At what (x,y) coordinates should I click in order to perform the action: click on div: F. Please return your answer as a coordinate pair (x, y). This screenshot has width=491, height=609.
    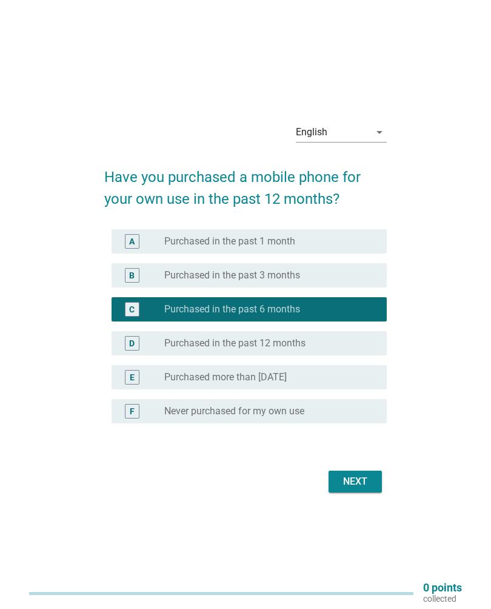
    Looking at the image, I should click on (132, 411).